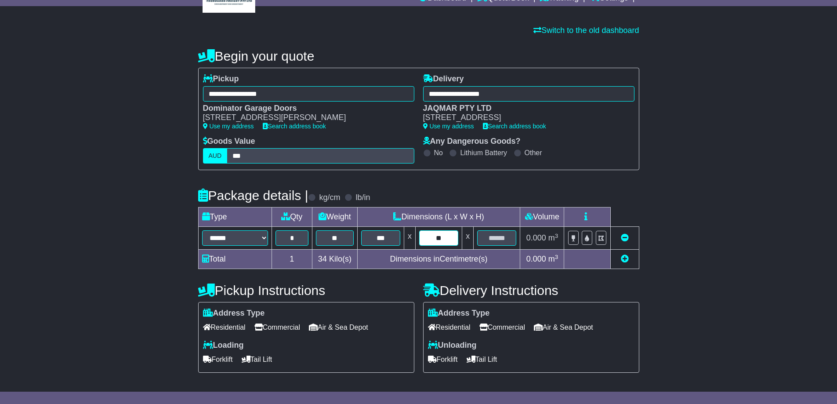  What do you see at coordinates (235, 217) in the screenshot?
I see `td: Type` at bounding box center [235, 217].